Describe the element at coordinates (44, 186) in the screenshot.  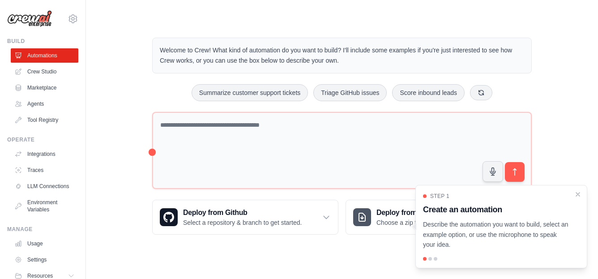
I see `a: LLM Connections` at that location.